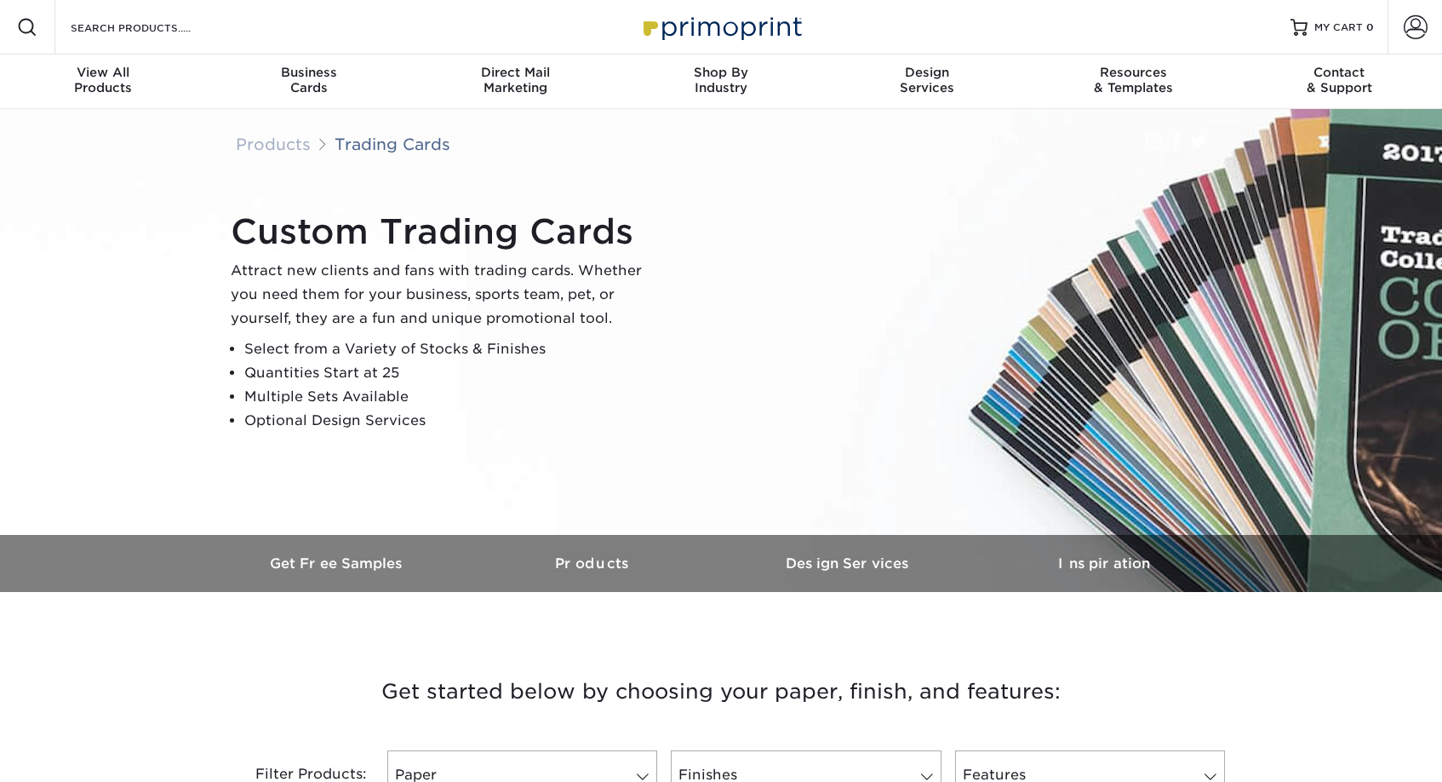 The height and width of the screenshot is (782, 1442). I want to click on img: Primoprint, so click(721, 26).